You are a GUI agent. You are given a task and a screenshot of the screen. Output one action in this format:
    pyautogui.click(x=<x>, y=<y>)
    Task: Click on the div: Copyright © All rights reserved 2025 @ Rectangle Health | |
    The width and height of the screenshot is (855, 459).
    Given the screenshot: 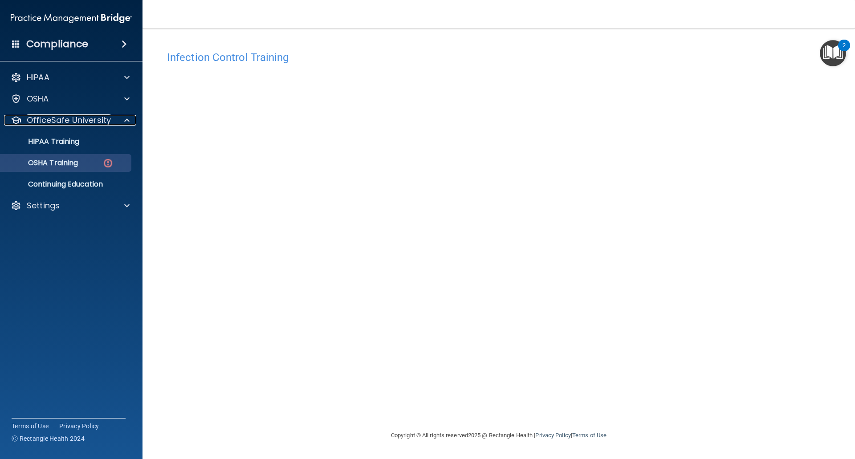 What is the action you would take?
    pyautogui.click(x=498, y=435)
    